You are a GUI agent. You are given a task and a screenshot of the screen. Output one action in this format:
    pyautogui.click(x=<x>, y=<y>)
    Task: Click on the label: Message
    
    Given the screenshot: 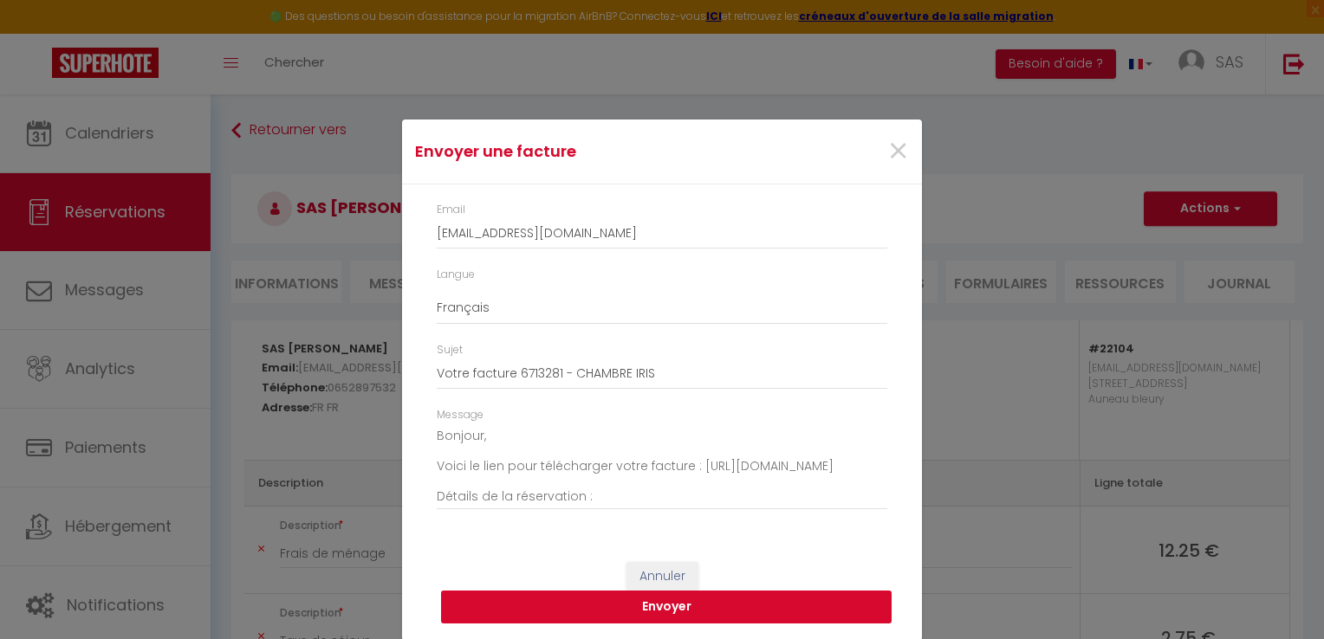 What is the action you would take?
    pyautogui.click(x=460, y=415)
    